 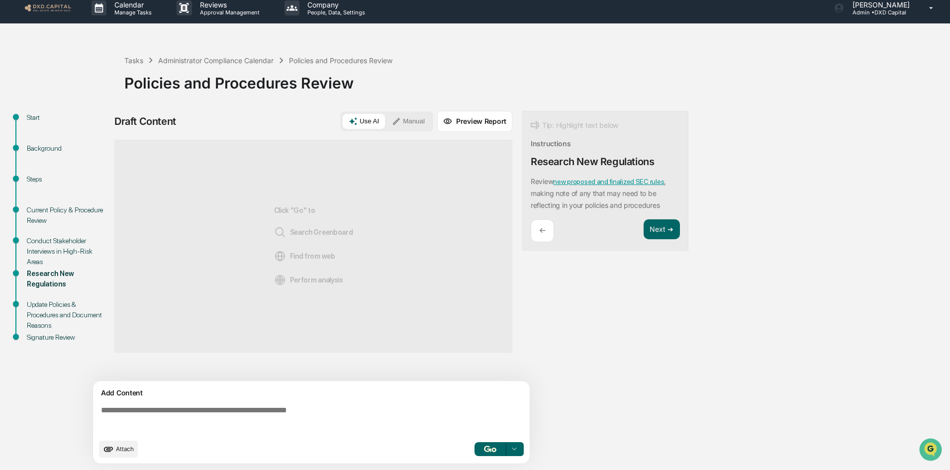 I want to click on a: 🖐️Preclearance, so click(x=37, y=130).